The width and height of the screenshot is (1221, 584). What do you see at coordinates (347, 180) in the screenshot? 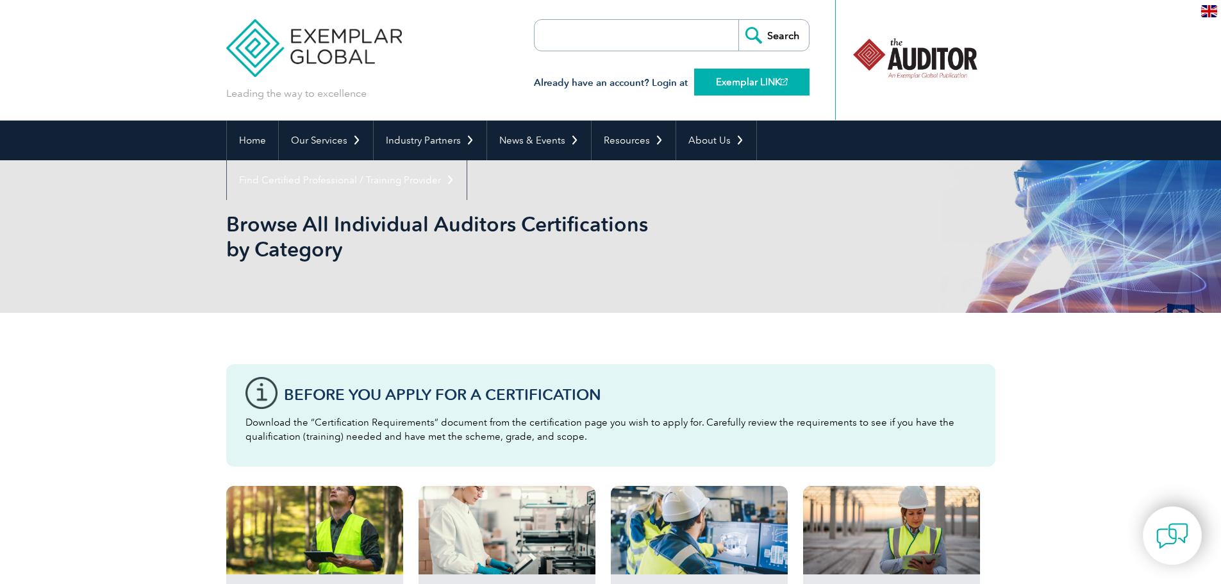
I see `a: Find Certified Professional / Training Provider` at bounding box center [347, 180].